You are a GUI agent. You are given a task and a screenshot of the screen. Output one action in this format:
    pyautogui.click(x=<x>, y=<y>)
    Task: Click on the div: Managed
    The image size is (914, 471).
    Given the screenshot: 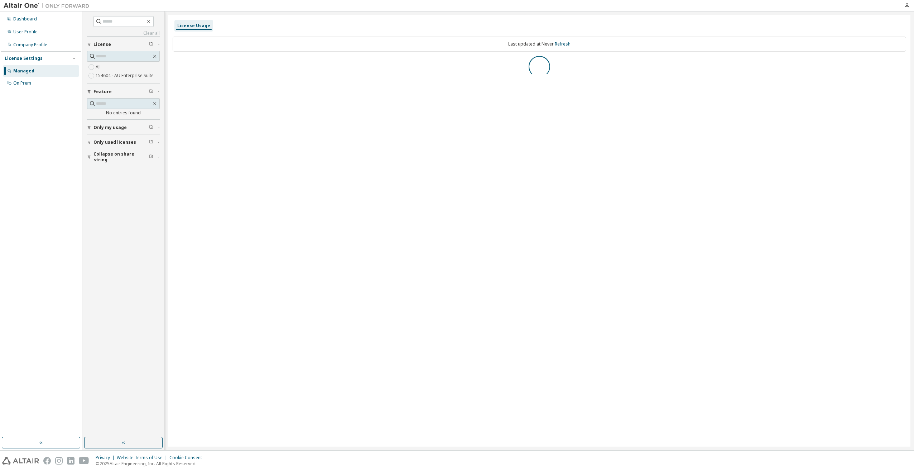 What is the action you would take?
    pyautogui.click(x=24, y=71)
    